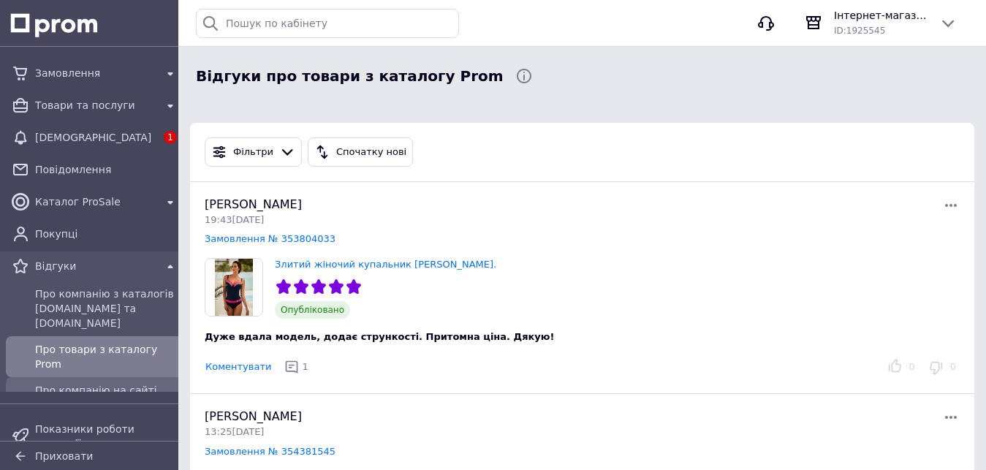 The height and width of the screenshot is (470, 986). I want to click on span: Відгуки, so click(95, 266).